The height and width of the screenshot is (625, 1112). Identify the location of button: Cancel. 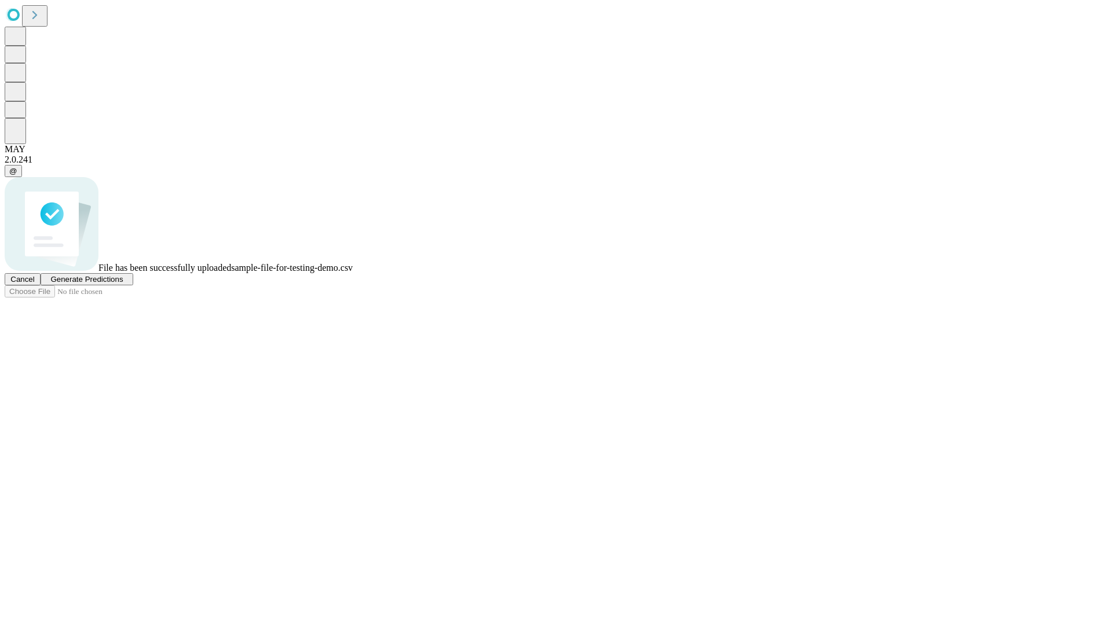
(23, 279).